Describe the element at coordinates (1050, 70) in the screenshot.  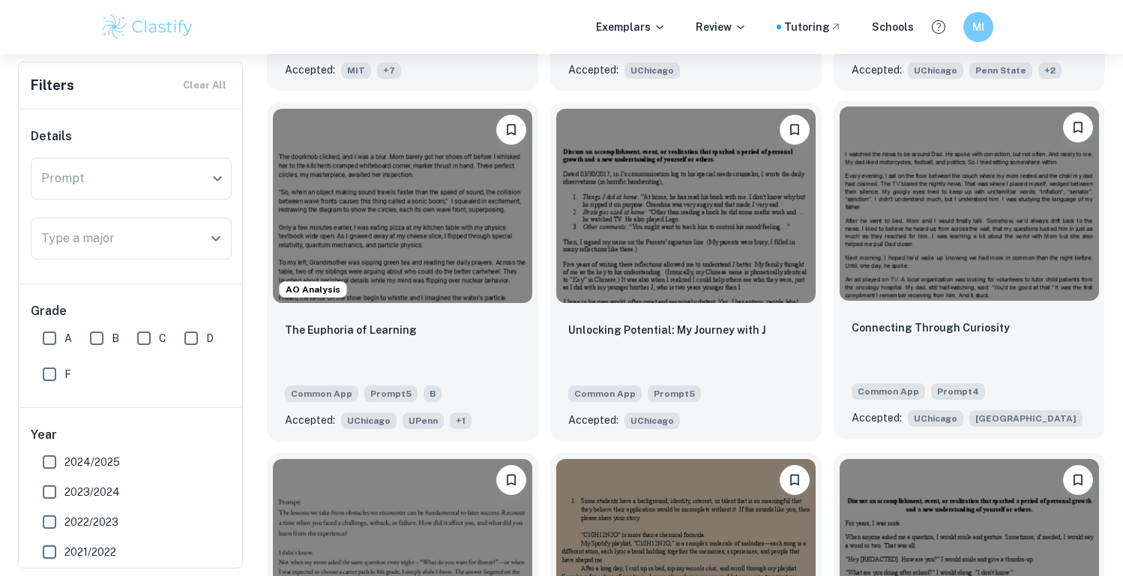
I see `span: + 2` at that location.